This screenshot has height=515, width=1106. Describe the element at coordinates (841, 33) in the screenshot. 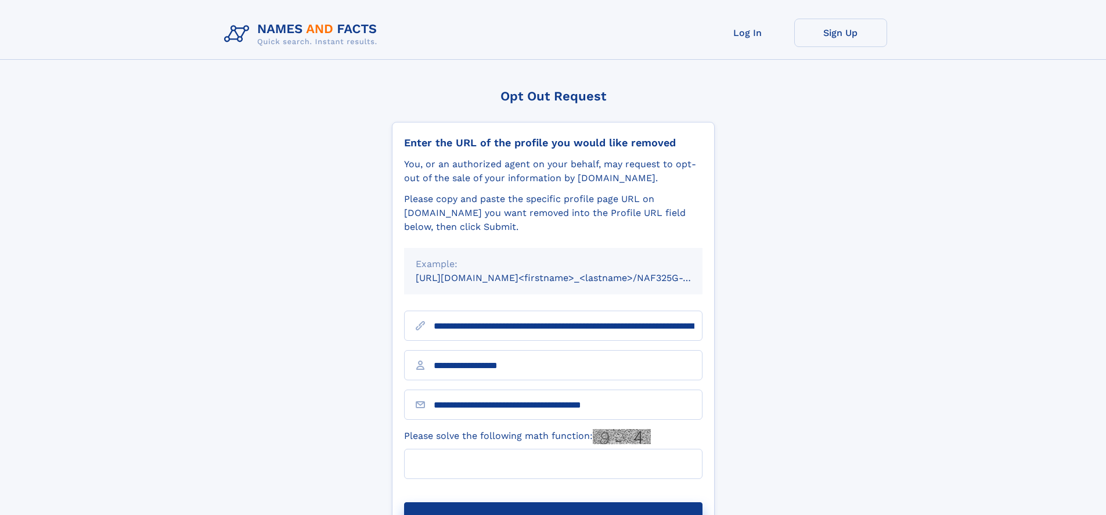

I see `a: Sign Up` at that location.